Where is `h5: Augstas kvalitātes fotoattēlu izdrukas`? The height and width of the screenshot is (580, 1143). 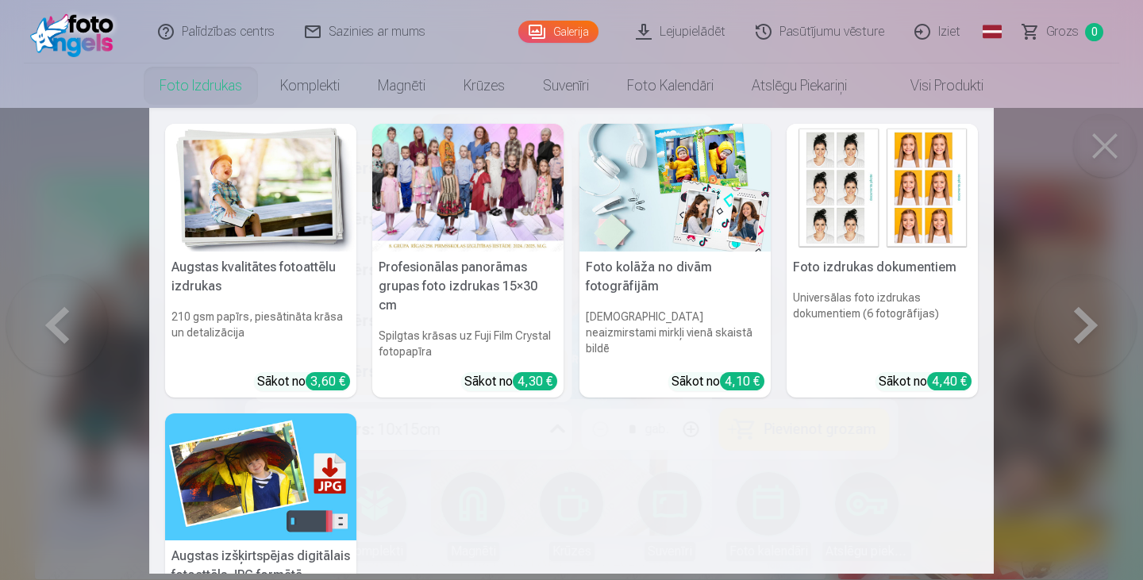 h5: Augstas kvalitātes fotoattēlu izdrukas is located at coordinates (260, 277).